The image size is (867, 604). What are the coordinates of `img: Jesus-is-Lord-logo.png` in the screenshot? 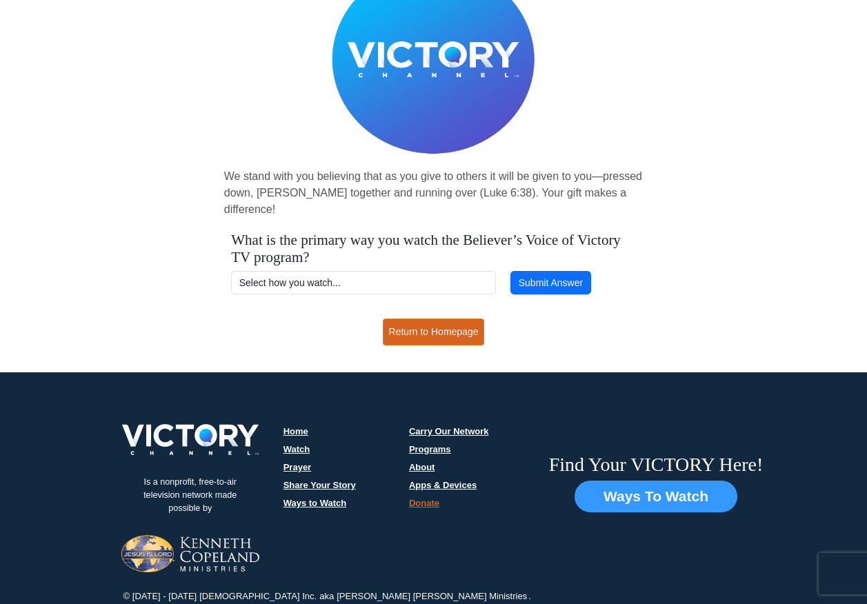 It's located at (190, 554).